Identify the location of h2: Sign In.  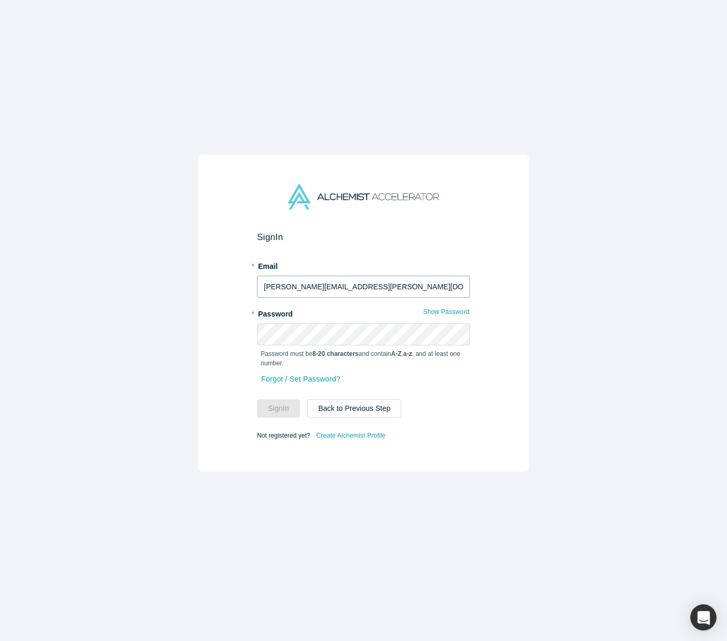
(363, 237).